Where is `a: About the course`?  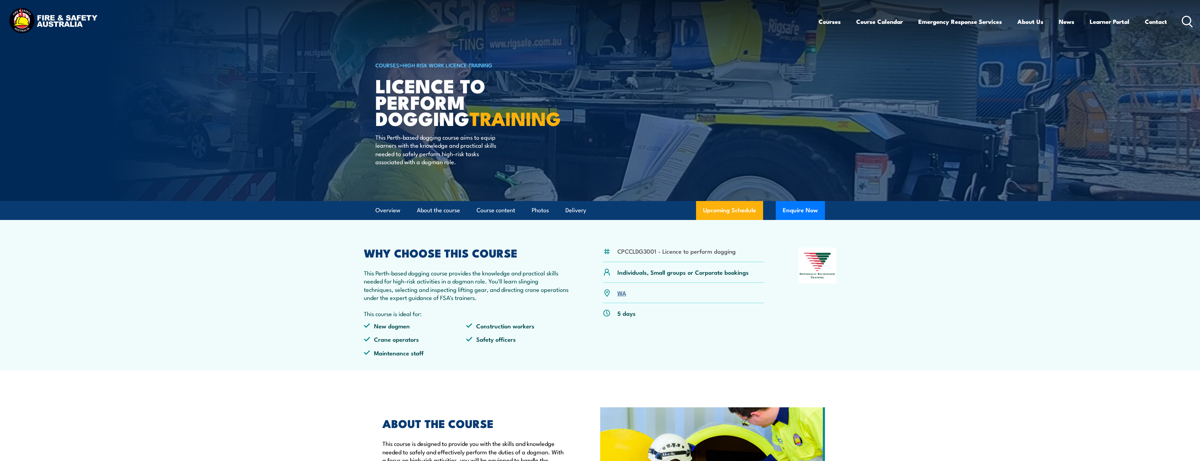 a: About the course is located at coordinates (438, 210).